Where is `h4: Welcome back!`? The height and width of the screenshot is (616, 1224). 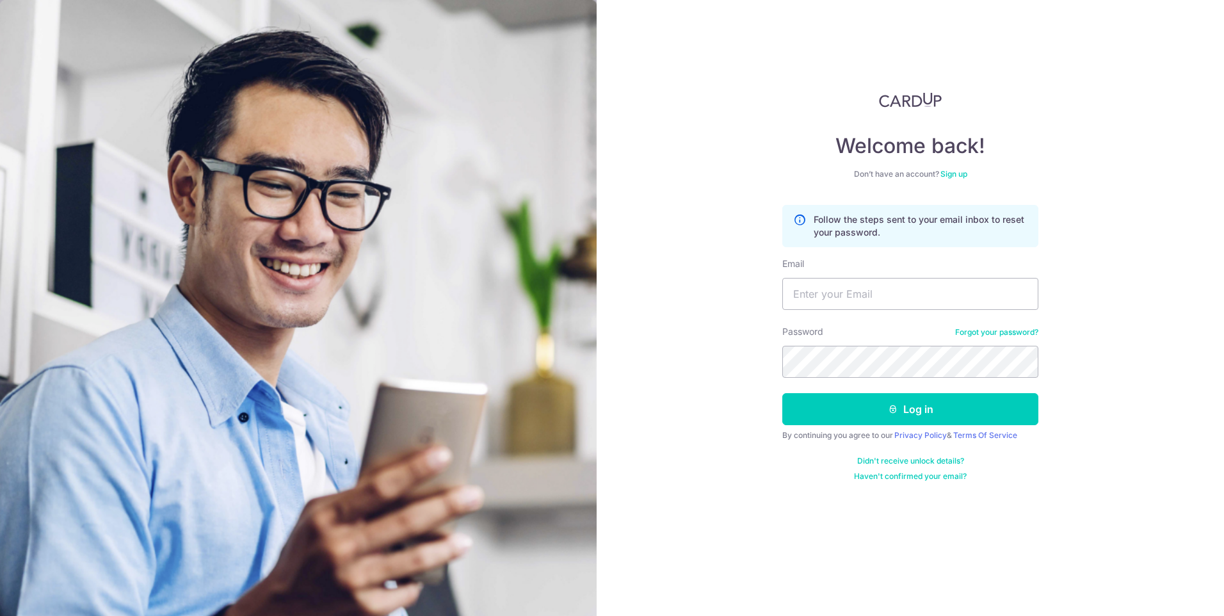
h4: Welcome back! is located at coordinates (910, 146).